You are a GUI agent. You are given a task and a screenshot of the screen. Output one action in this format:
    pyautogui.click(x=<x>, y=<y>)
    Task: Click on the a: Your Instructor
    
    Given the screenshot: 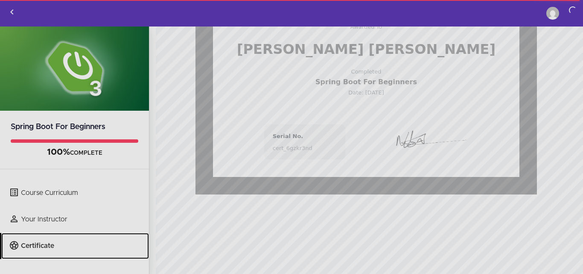 What is the action you would take?
    pyautogui.click(x=75, y=219)
    